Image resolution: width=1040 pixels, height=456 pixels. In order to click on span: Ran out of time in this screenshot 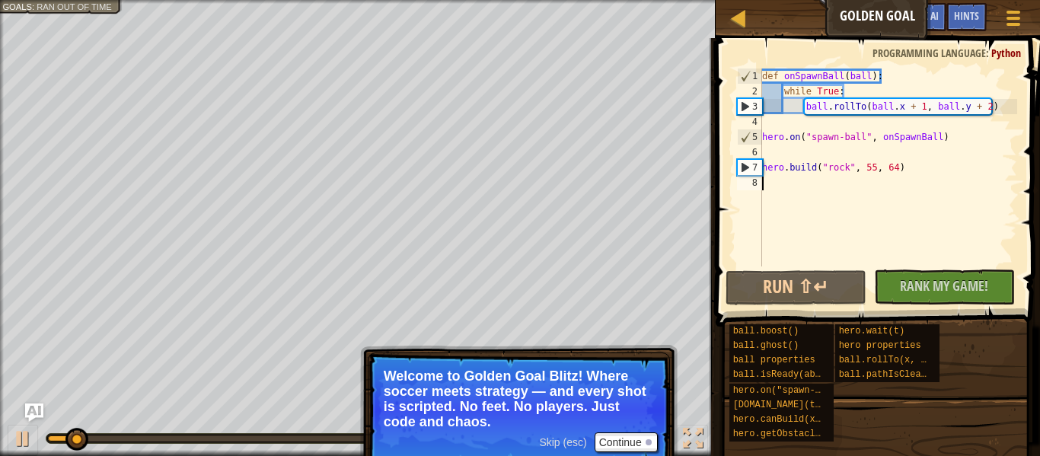, I will do `click(74, 6)`.